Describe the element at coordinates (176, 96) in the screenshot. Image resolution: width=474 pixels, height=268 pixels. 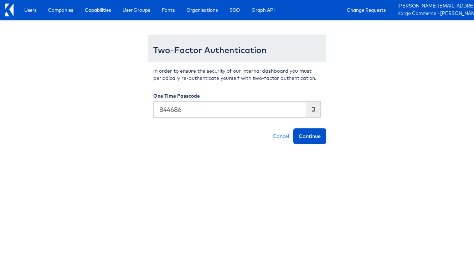
I see `label: One Time Passcode` at that location.